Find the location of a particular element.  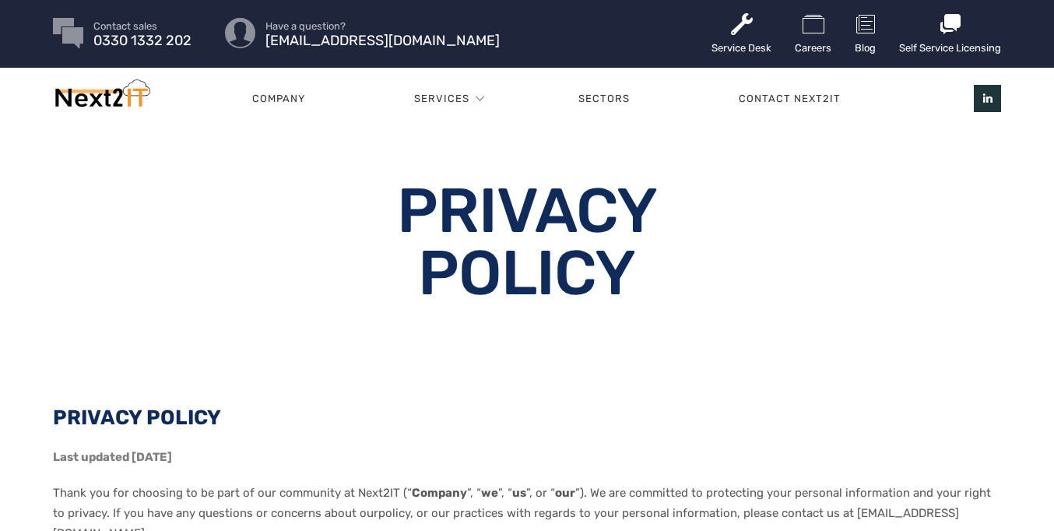

a: Contact Next2IT is located at coordinates (790, 99).